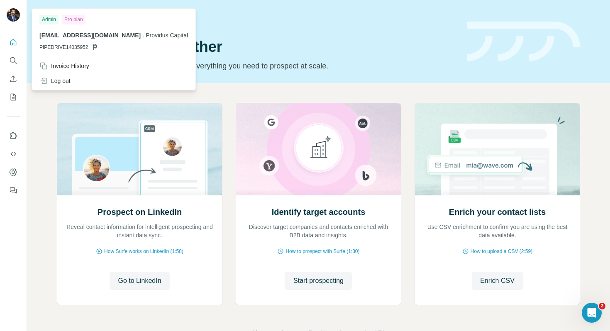  I want to click on button: Use Surfe on LinkedIn, so click(13, 136).